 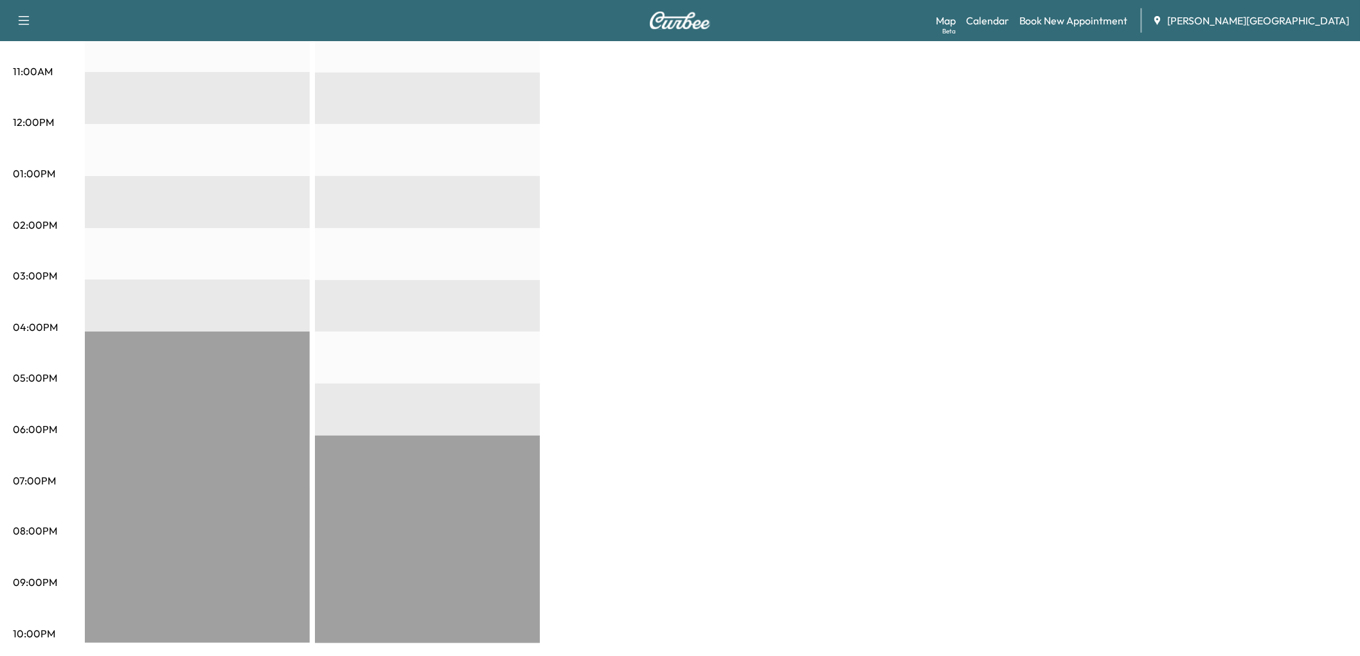 What do you see at coordinates (34, 635) in the screenshot?
I see `p: 10:00PM` at bounding box center [34, 635].